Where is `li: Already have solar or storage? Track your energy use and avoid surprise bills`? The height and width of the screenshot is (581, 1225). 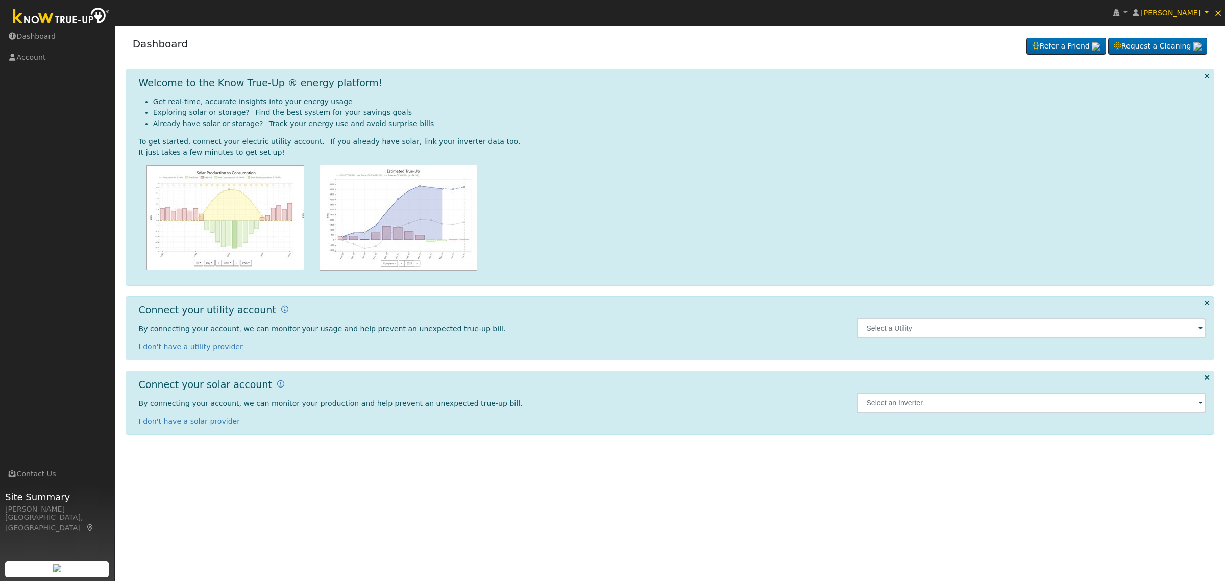
li: Already have solar or storage? Track your energy use and avoid surprise bills is located at coordinates (680, 124).